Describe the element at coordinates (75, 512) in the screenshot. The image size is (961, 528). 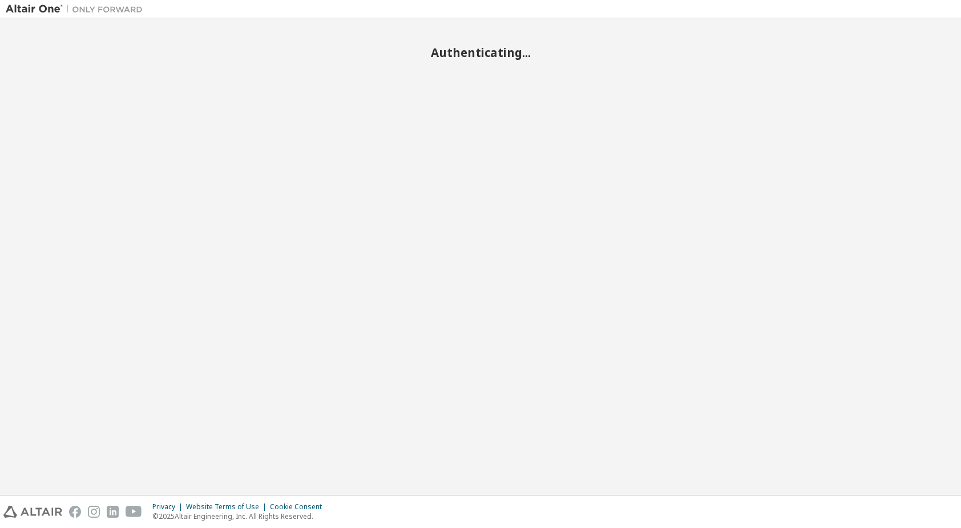
I see `img: facebook.svg` at that location.